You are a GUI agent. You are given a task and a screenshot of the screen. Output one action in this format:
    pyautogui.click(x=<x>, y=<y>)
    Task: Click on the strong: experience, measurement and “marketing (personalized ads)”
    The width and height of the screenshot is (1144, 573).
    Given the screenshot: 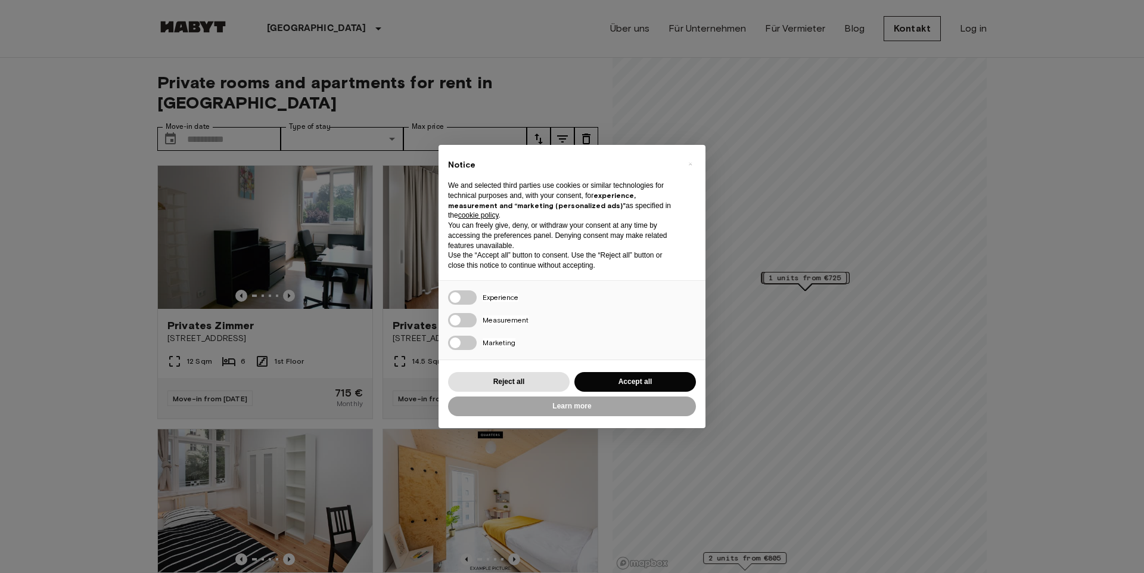 What is the action you would take?
    pyautogui.click(x=542, y=200)
    